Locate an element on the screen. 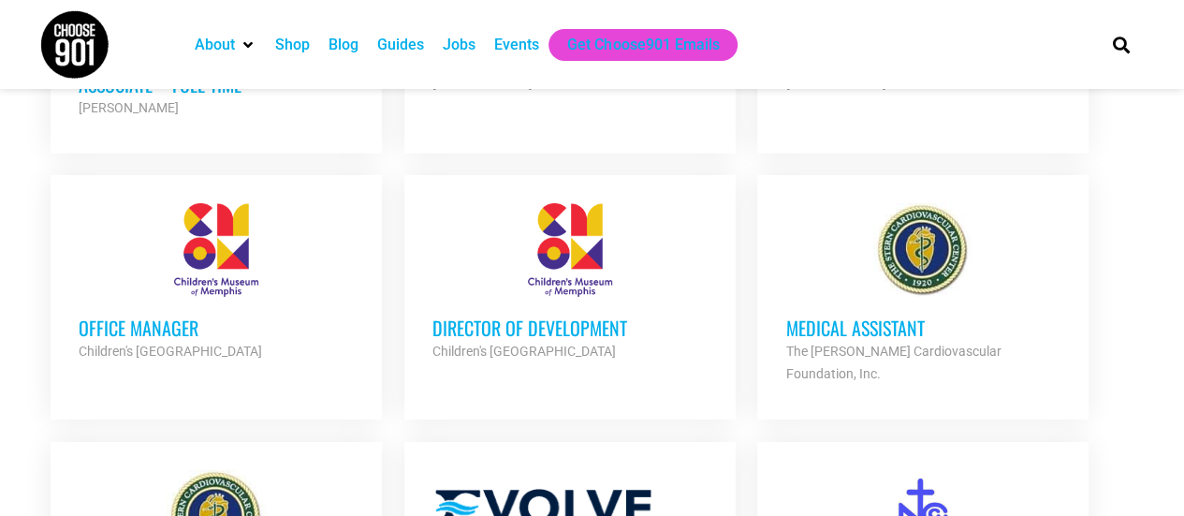  div: Get Choose901 Emails is located at coordinates (643, 45).